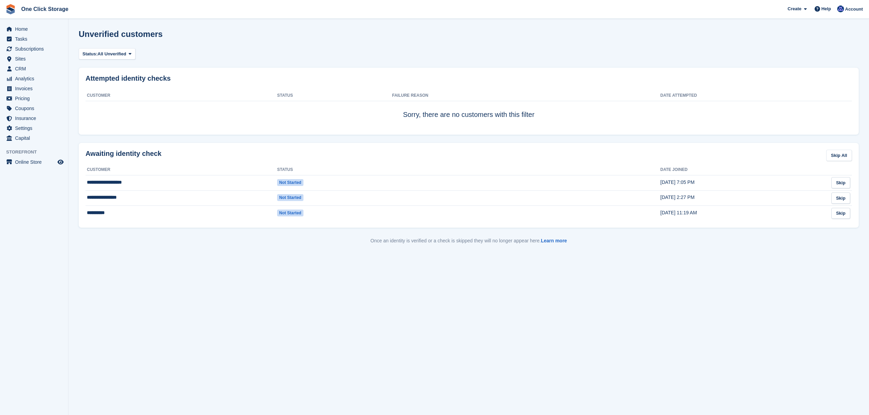 Image resolution: width=869 pixels, height=415 pixels. I want to click on span: Invoices, so click(36, 89).